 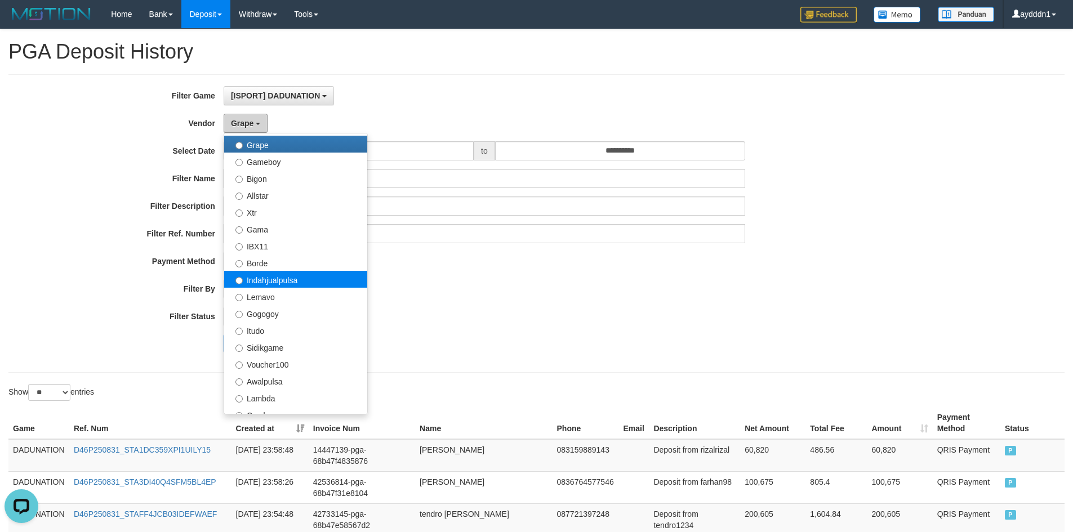 I want to click on input: Grape, so click(x=239, y=145).